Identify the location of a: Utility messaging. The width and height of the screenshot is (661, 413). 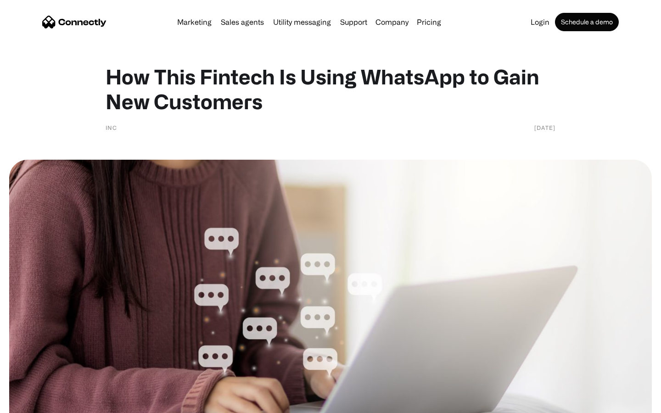
(302, 22).